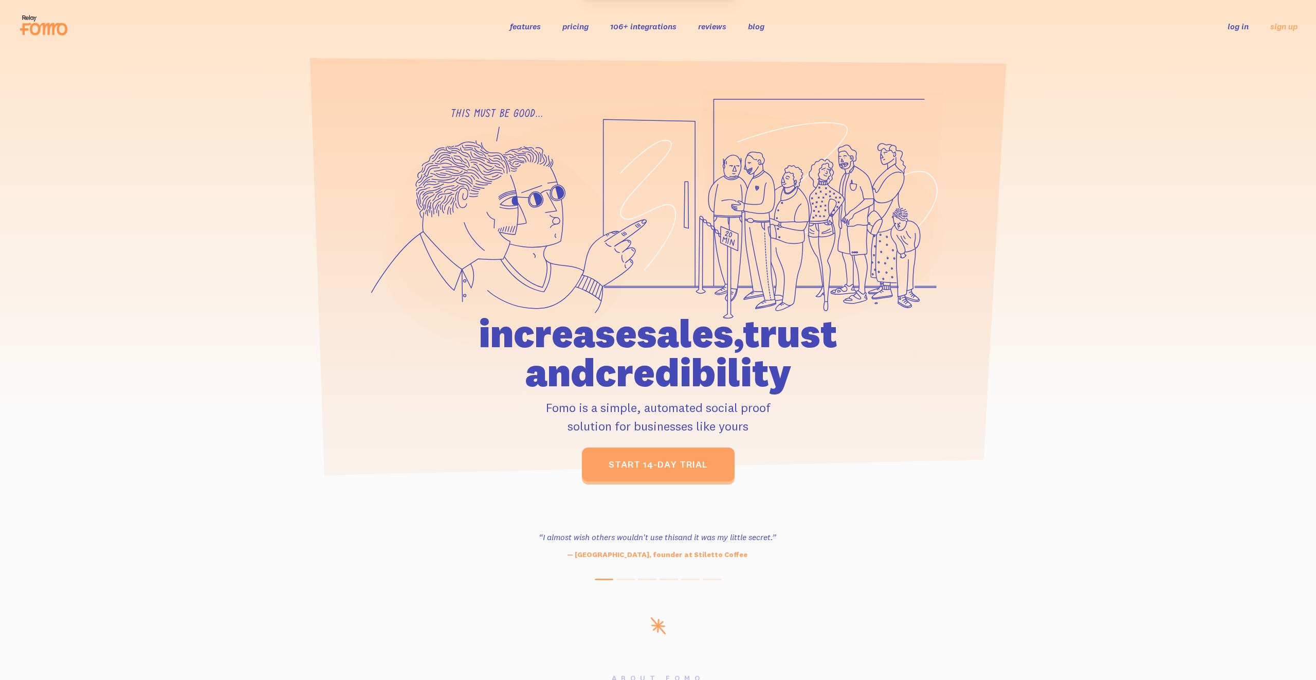 The height and width of the screenshot is (680, 1316). I want to click on p: Fomo is a simple, automated social proof solution for businesses like yours, so click(658, 417).